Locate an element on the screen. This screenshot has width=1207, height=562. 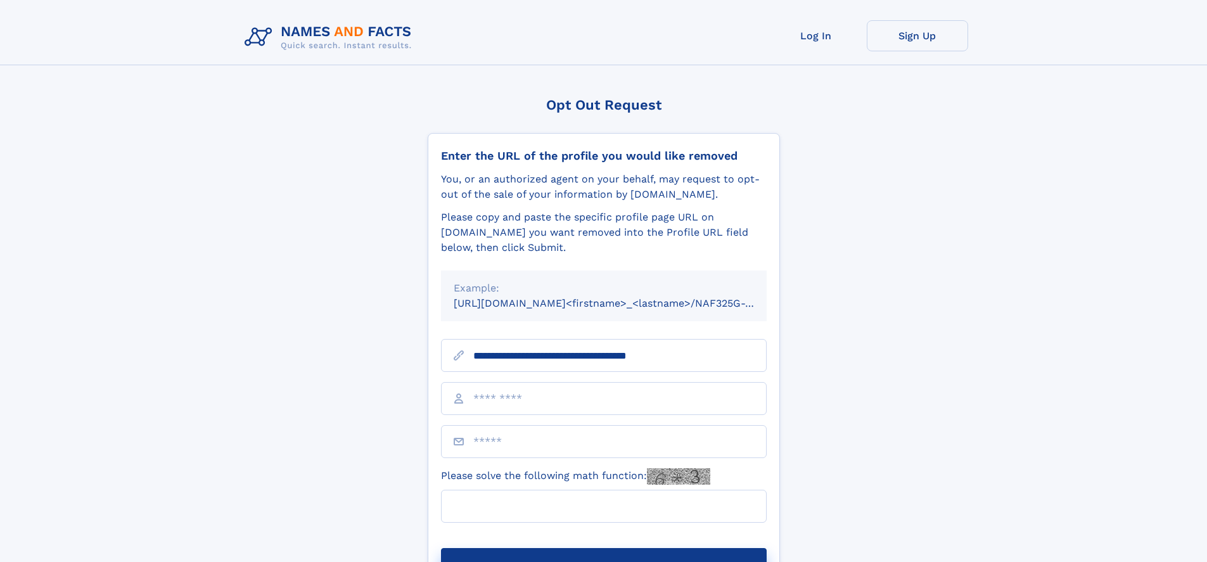
img: Logo Names and Facts is located at coordinates (331, 37).